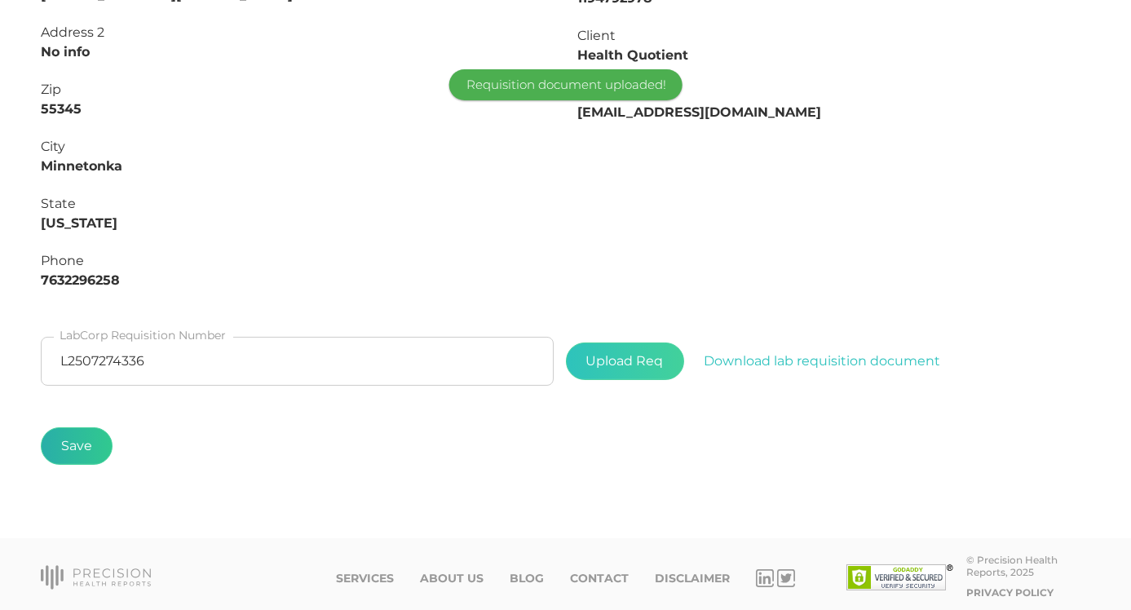 The height and width of the screenshot is (610, 1131). What do you see at coordinates (834, 93) in the screenshot?
I see `div: Email` at bounding box center [834, 93].